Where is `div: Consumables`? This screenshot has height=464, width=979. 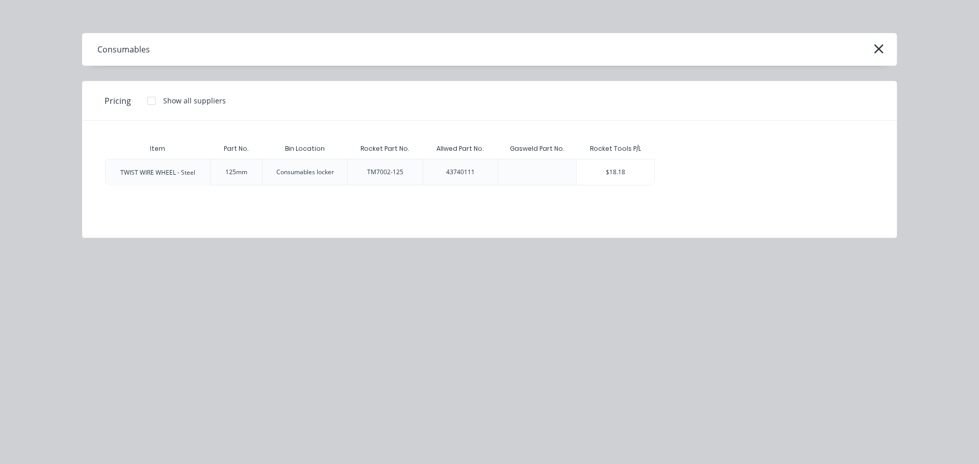 div: Consumables is located at coordinates (123, 49).